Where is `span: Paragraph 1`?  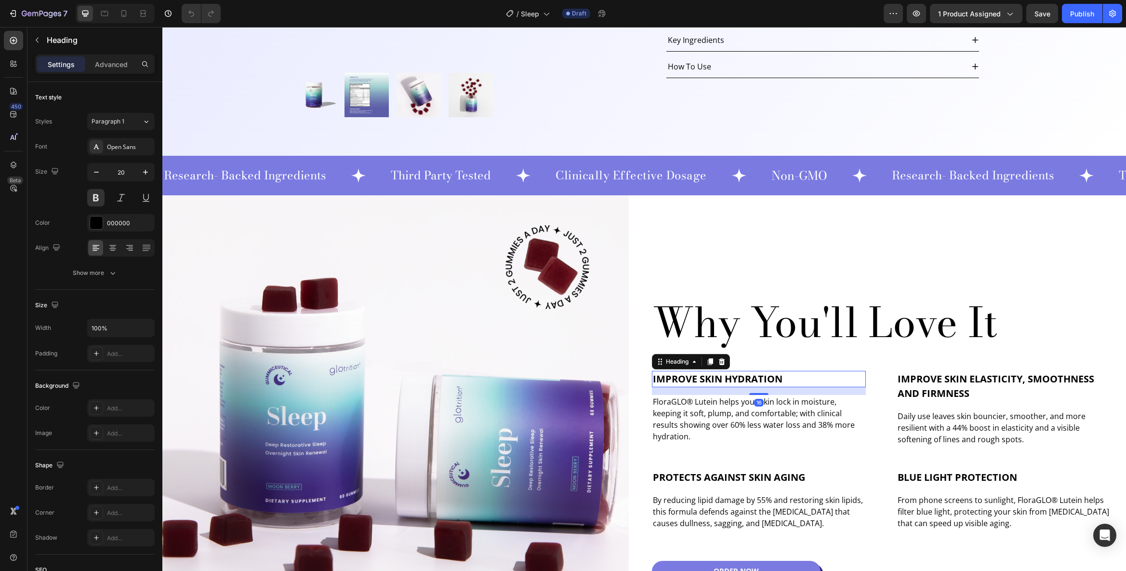 span: Paragraph 1 is located at coordinates (108, 121).